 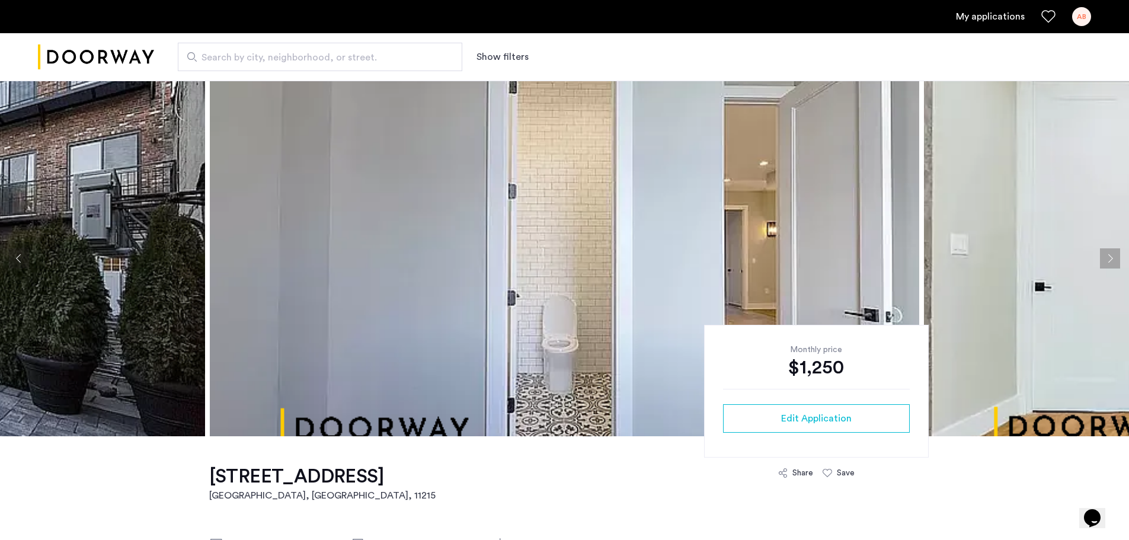 What do you see at coordinates (991, 17) in the screenshot?
I see `a: My application` at bounding box center [991, 17].